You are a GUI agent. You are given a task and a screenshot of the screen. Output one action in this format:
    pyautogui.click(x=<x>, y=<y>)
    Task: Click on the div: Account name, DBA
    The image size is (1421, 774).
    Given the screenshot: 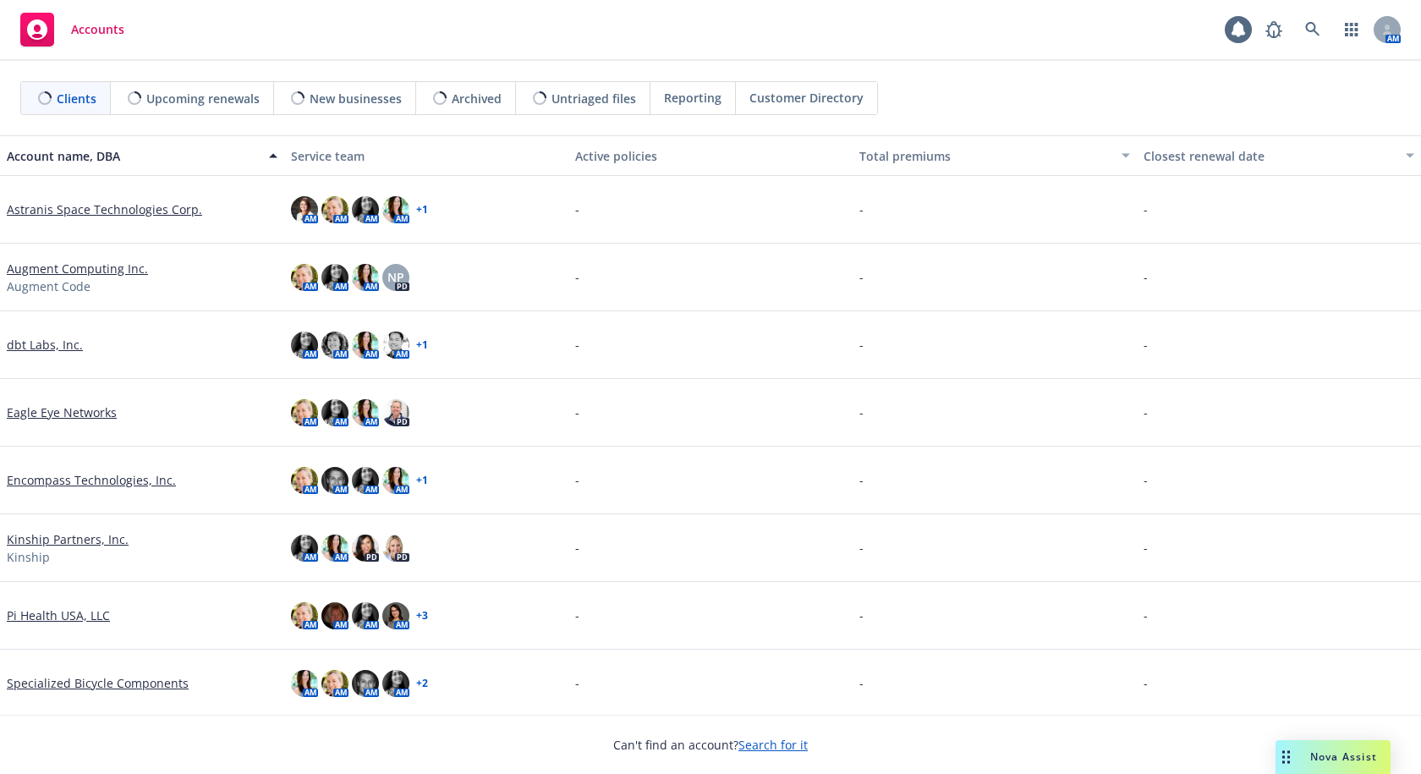 What is the action you would take?
    pyautogui.click(x=133, y=156)
    